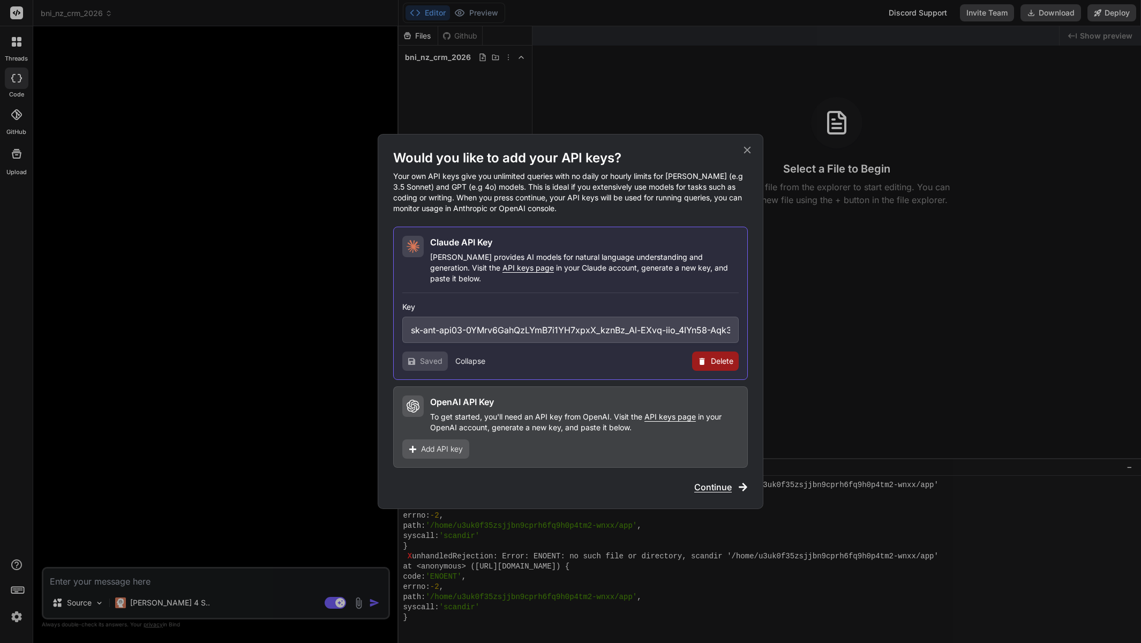  I want to click on button: Collapse, so click(470, 361).